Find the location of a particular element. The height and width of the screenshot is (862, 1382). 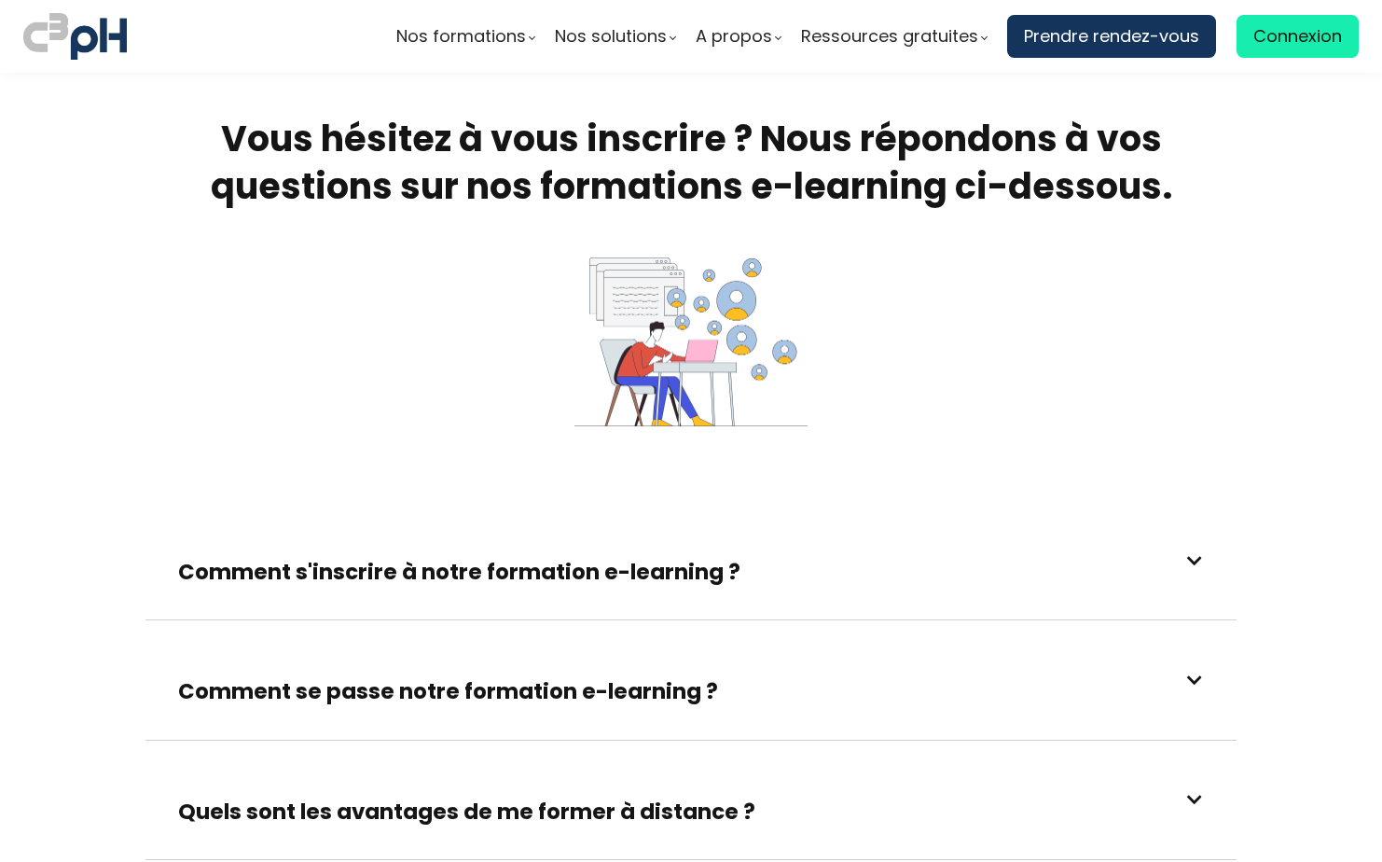

span: Nos formations is located at coordinates (461, 36).